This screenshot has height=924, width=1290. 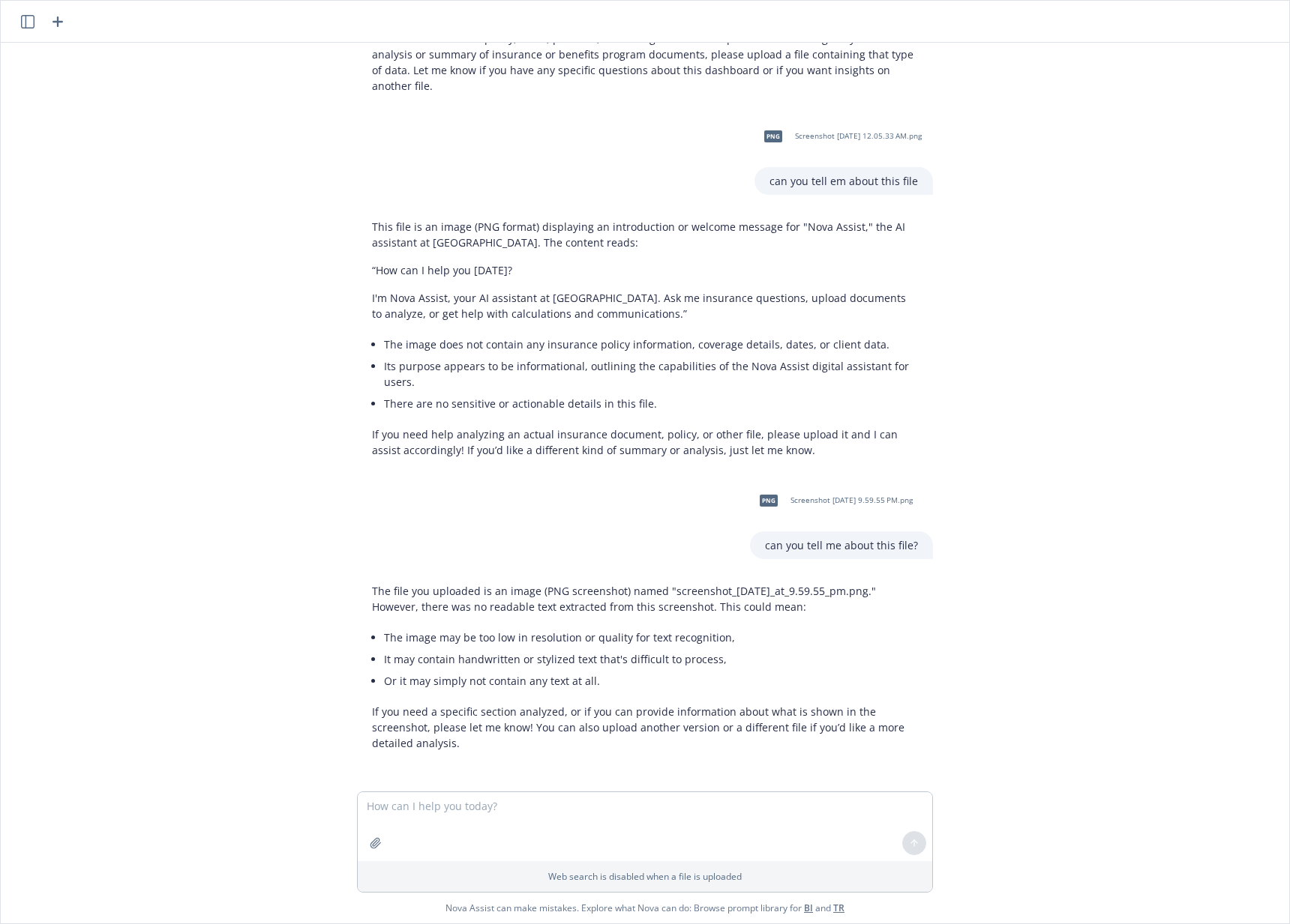 What do you see at coordinates (645, 876) in the screenshot?
I see `p: Web search is disabled when a file is uploaded` at bounding box center [645, 876].